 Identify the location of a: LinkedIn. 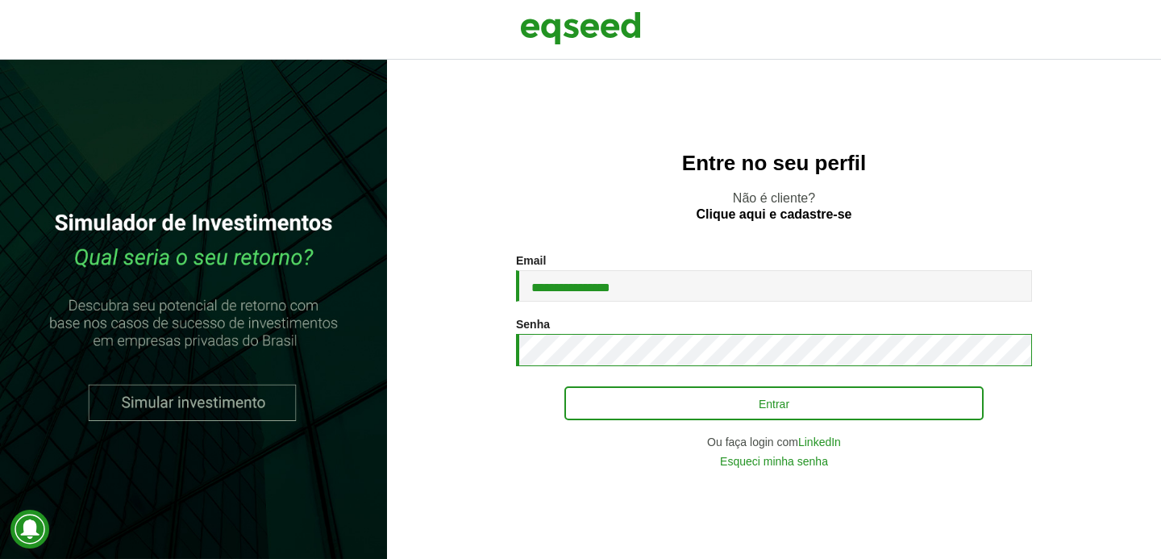
(819, 442).